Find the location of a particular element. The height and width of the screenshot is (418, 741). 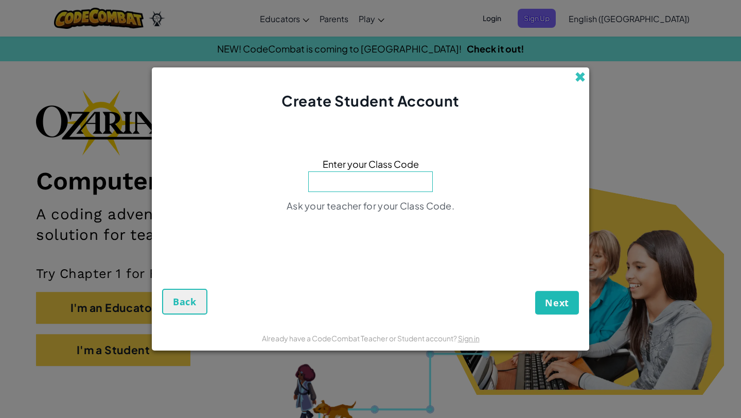

span: Already have a CodeCombat Teacher or Student account? is located at coordinates (359, 338).